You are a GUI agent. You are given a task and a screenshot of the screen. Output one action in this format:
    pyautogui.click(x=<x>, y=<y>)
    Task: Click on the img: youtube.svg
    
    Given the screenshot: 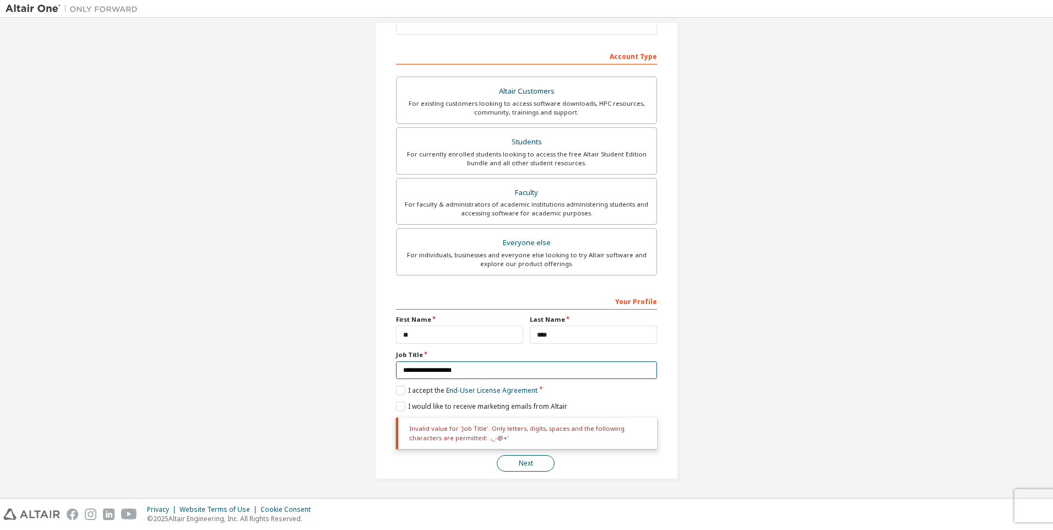 What is the action you would take?
    pyautogui.click(x=129, y=514)
    